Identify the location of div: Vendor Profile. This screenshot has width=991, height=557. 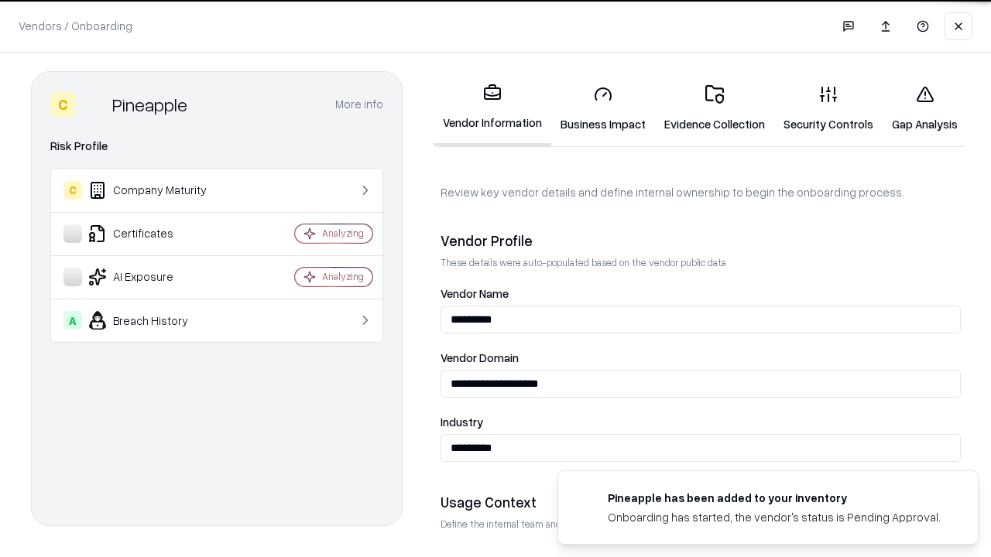
(700, 241).